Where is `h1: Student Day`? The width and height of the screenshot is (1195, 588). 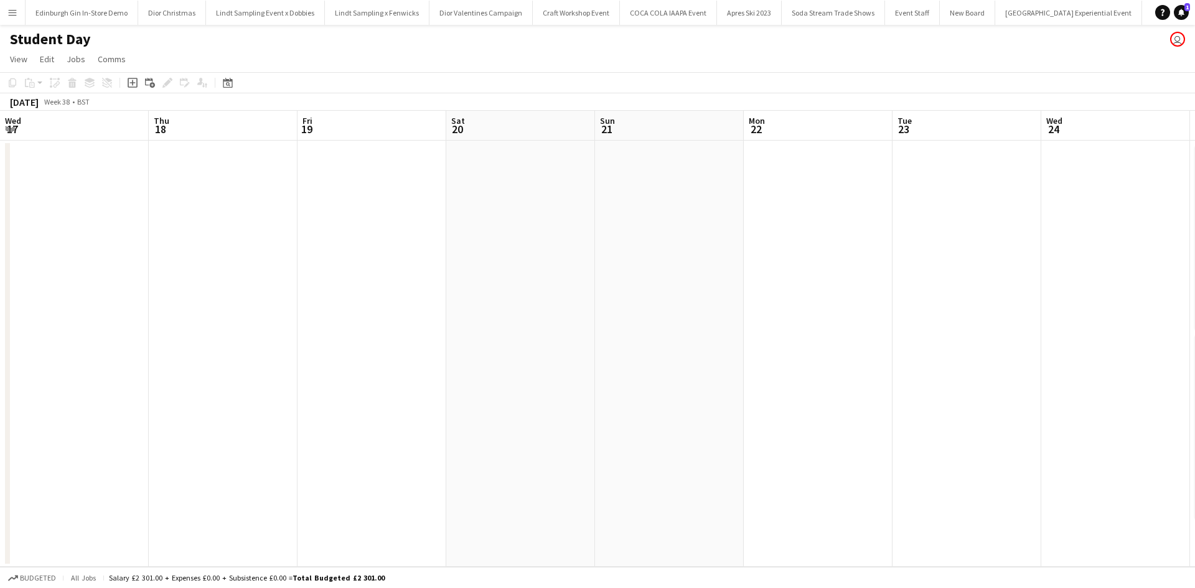 h1: Student Day is located at coordinates (50, 39).